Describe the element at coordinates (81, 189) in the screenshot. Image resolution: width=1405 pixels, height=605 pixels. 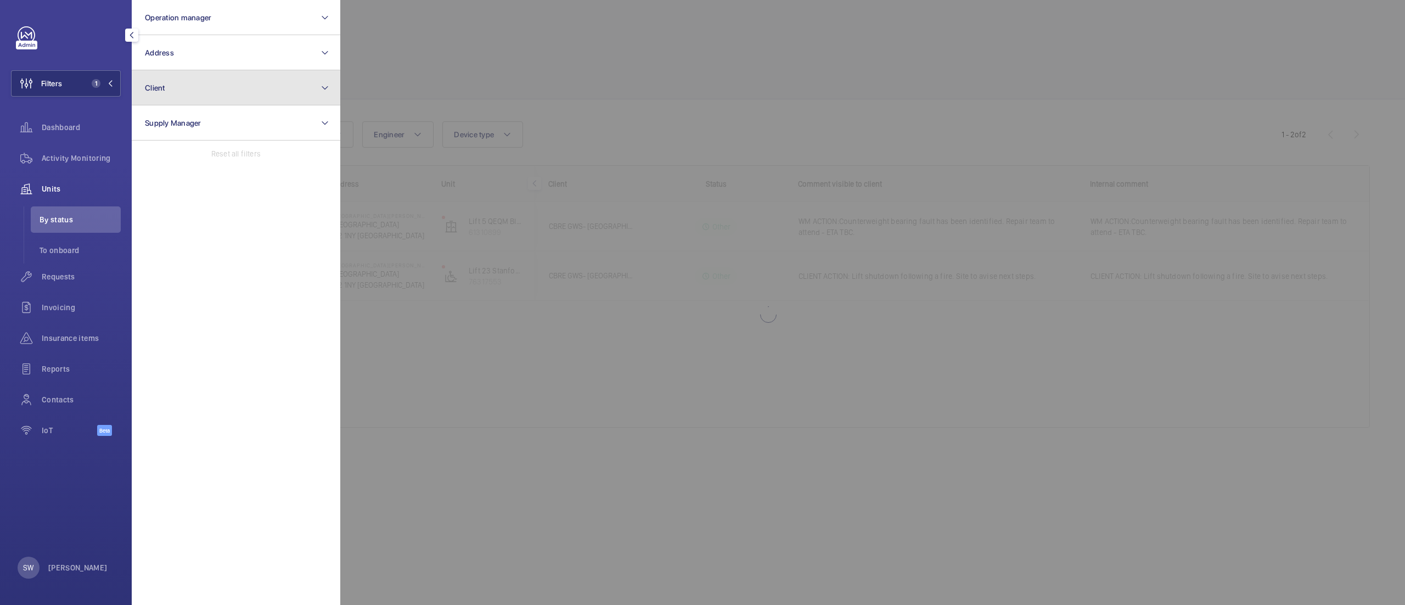
I see `span: Units` at that location.